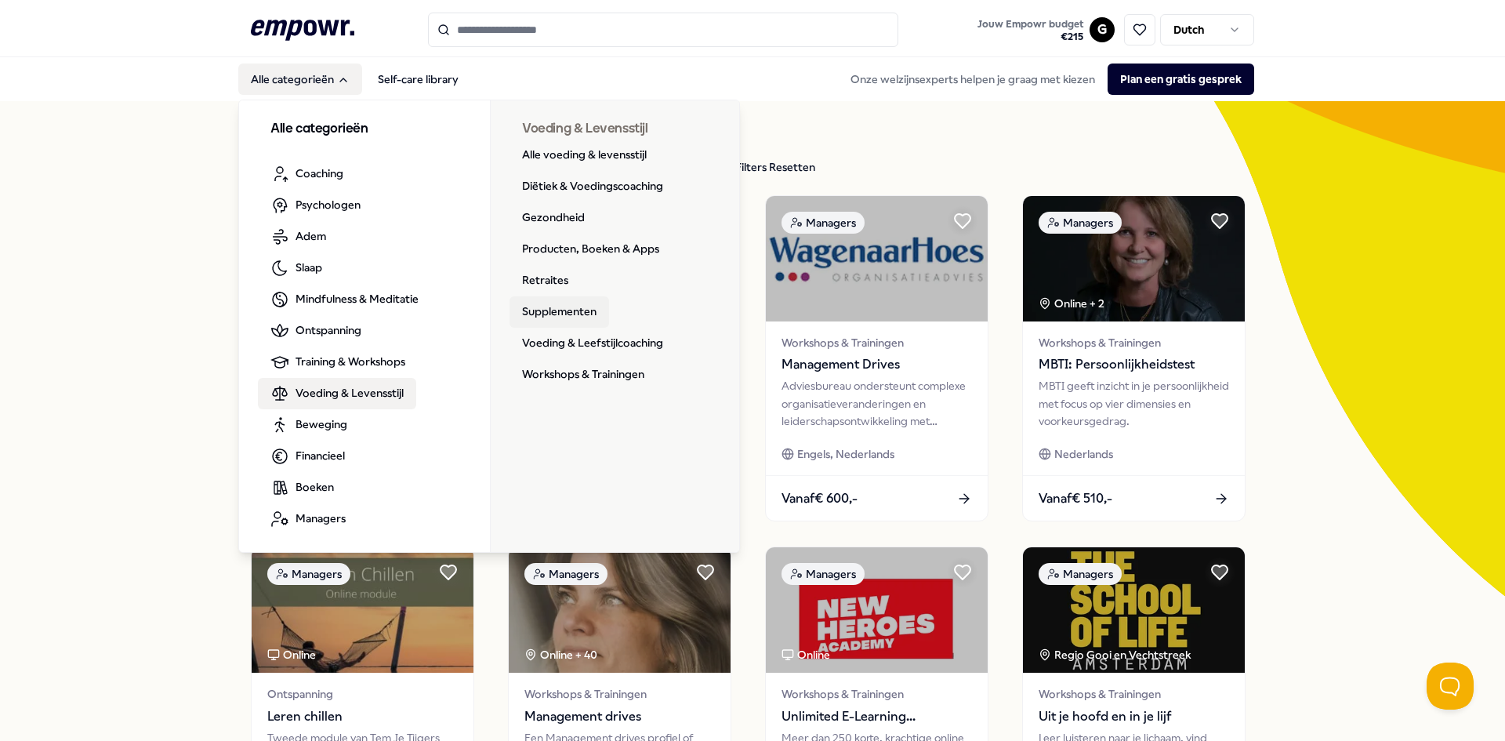 Image resolution: width=1505 pixels, height=741 pixels. I want to click on span: Coaching, so click(319, 173).